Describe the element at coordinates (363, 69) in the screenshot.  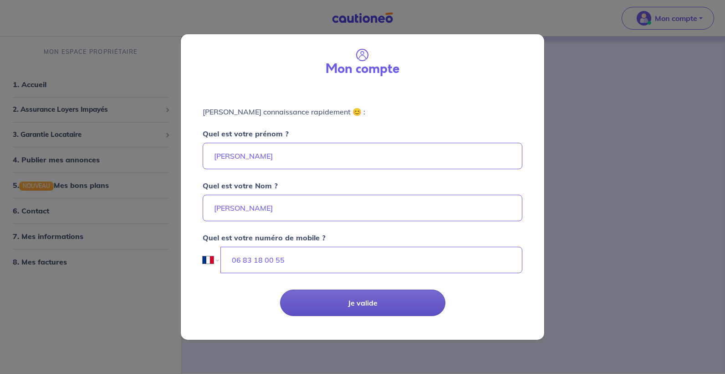
I see `h3: Mon compte` at that location.